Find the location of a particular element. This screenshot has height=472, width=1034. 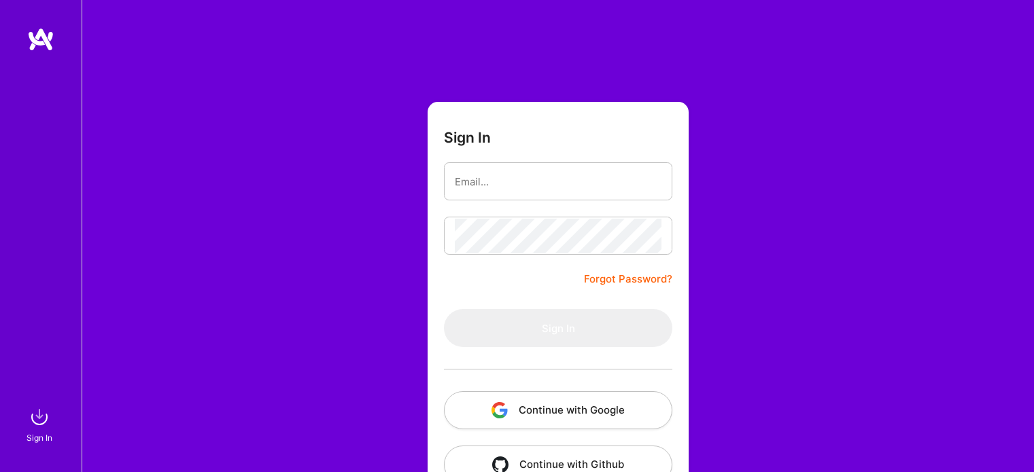

h3: Sign In is located at coordinates (467, 137).